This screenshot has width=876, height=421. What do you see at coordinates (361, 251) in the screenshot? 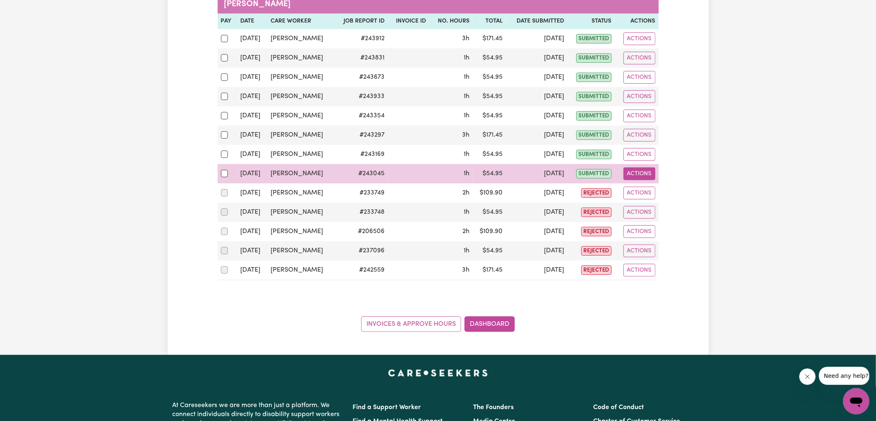
I see `td: # 237096` at bounding box center [361, 251].